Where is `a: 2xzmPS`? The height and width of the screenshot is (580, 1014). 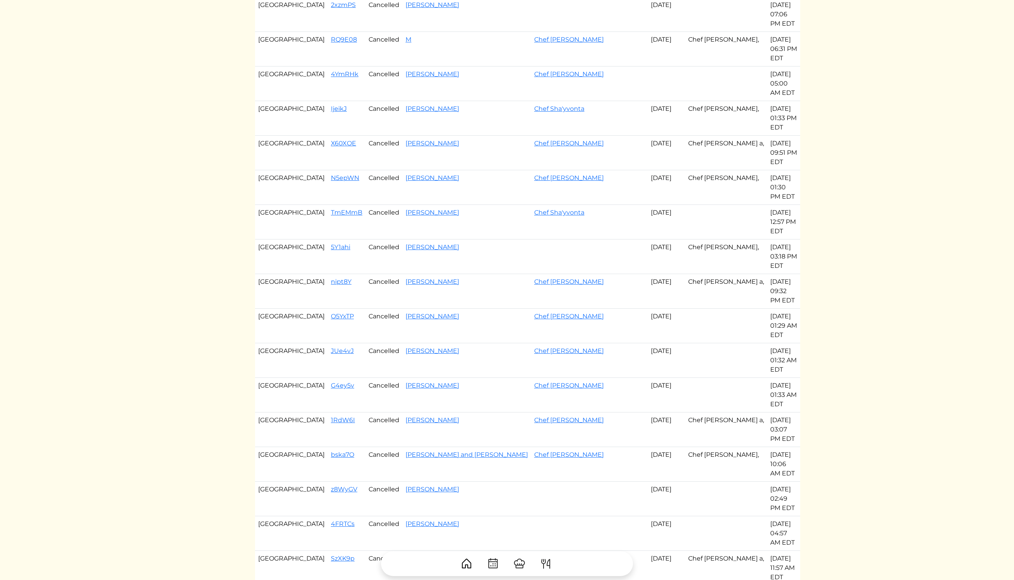 a: 2xzmPS is located at coordinates (343, 5).